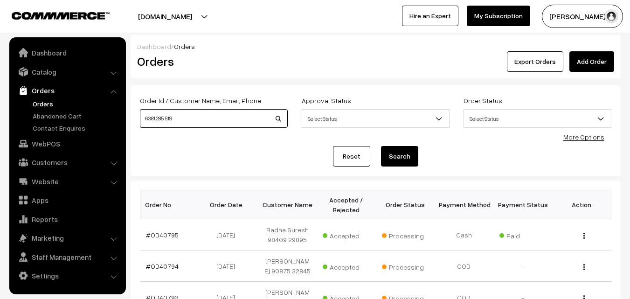  What do you see at coordinates (67, 257) in the screenshot?
I see `a: Staff Management` at bounding box center [67, 257].